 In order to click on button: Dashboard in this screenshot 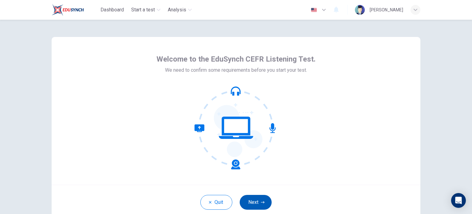, I will do `click(112, 10)`.